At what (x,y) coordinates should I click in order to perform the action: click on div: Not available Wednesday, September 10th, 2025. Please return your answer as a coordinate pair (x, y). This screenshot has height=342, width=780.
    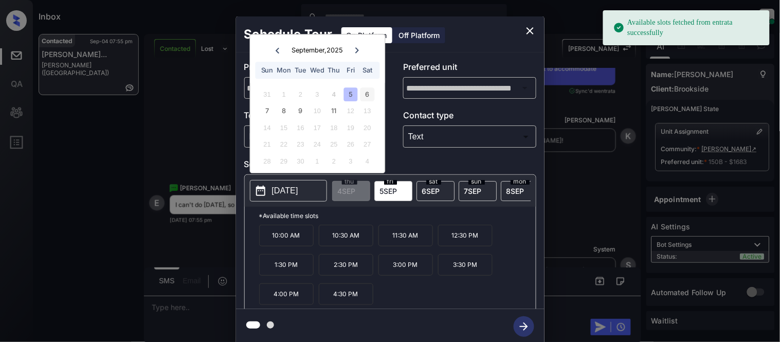
    Looking at the image, I should click on (317, 111).